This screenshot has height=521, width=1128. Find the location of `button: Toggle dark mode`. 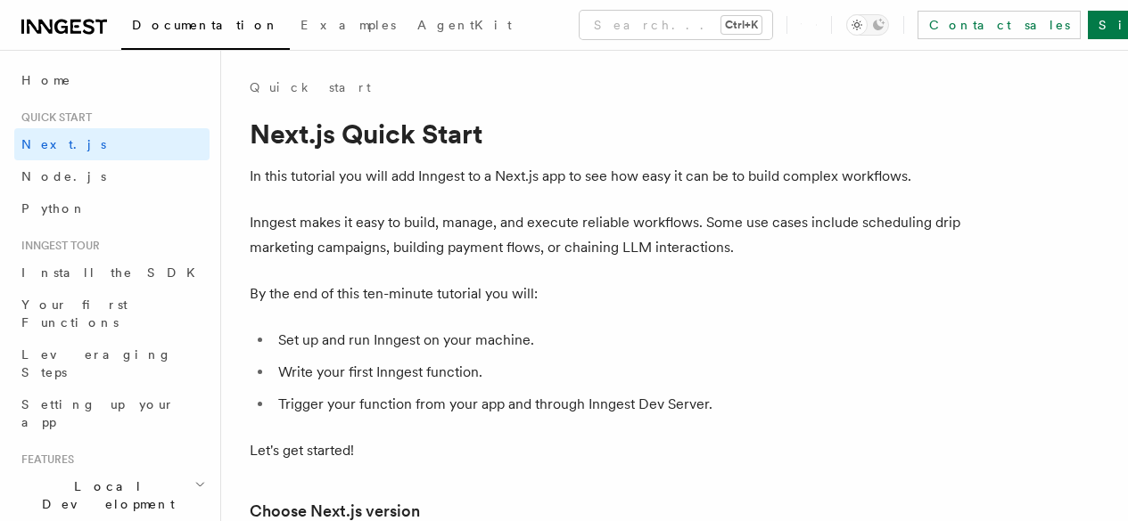

button: Toggle dark mode is located at coordinates (867, 25).